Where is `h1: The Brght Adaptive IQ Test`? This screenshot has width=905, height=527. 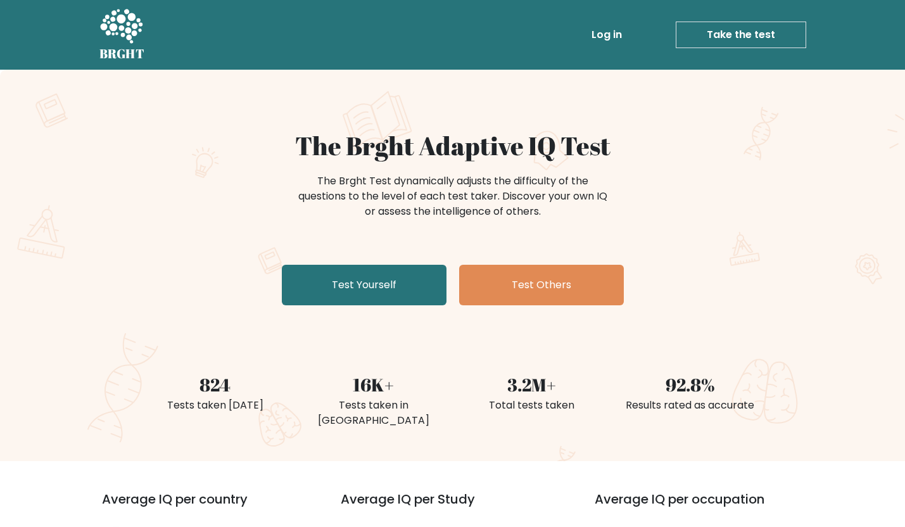 h1: The Brght Adaptive IQ Test is located at coordinates (453, 146).